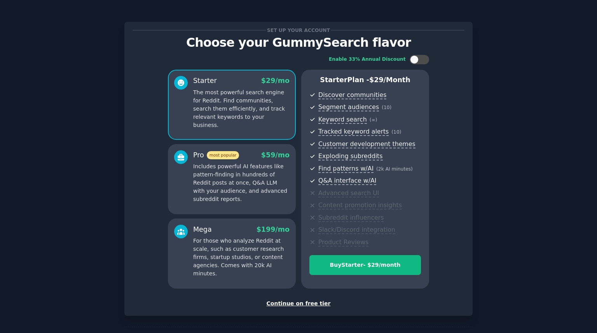 The image size is (597, 333). I want to click on span: most popular, so click(223, 155).